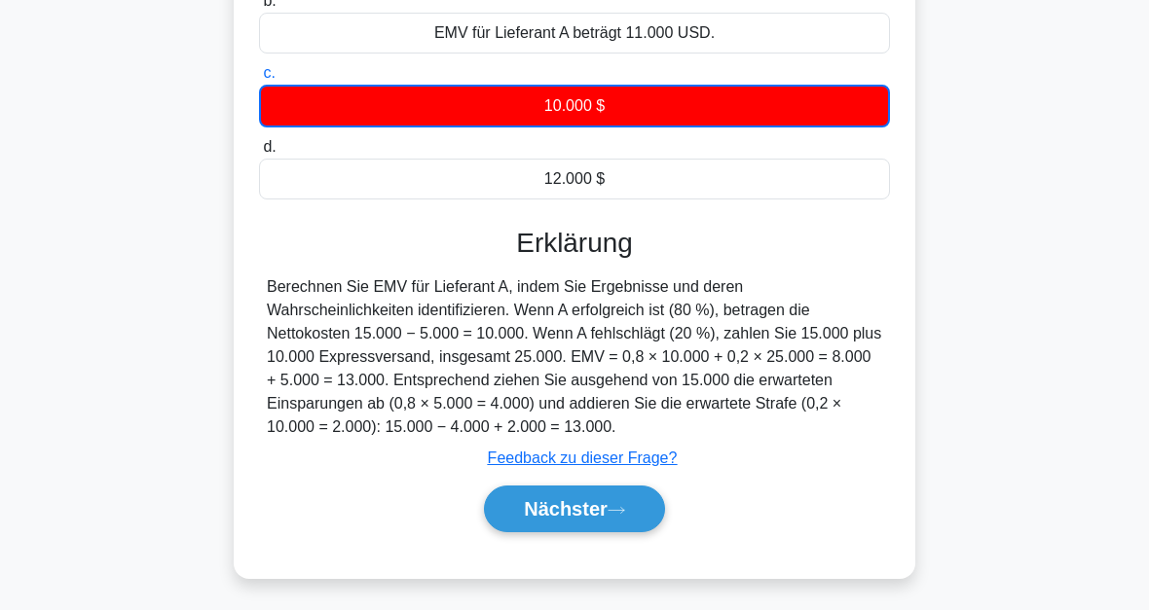  Describe the element at coordinates (566, 509) in the screenshot. I see `font: Nächster` at that location.